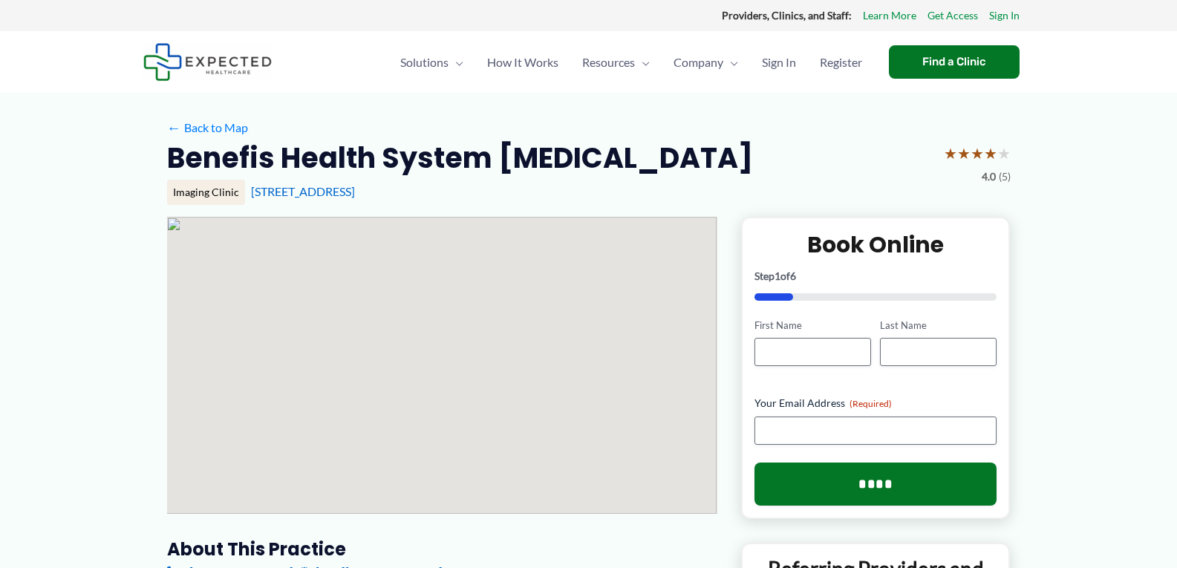 The width and height of the screenshot is (1177, 568). Describe the element at coordinates (431, 62) in the screenshot. I see `a: SolutionsMenu Toggle` at that location.